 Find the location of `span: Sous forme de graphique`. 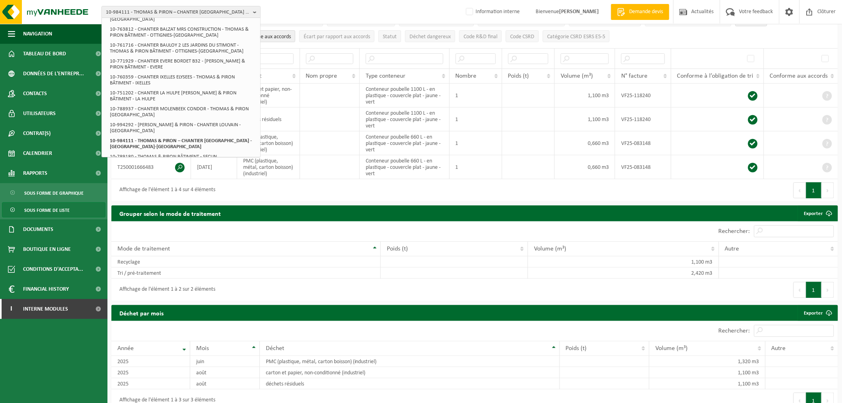

span: Sous forme de graphique is located at coordinates (54, 193).